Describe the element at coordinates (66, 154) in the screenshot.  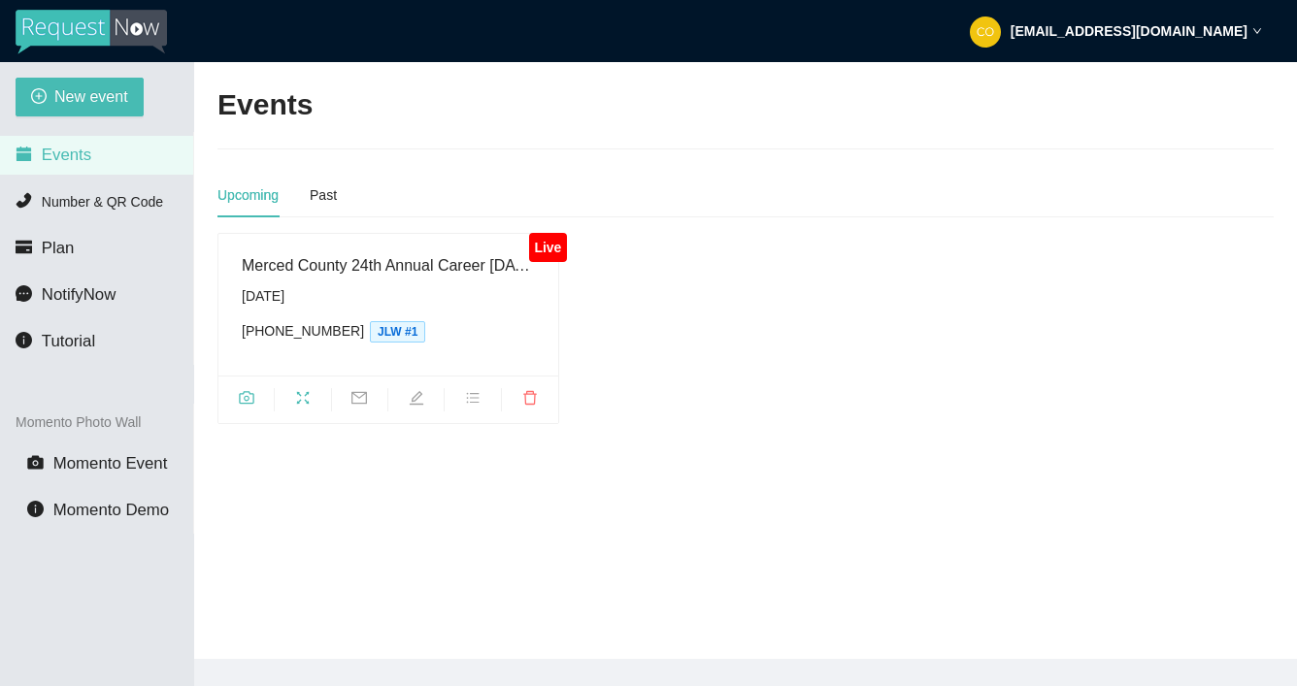
I see `span: Events` at that location.